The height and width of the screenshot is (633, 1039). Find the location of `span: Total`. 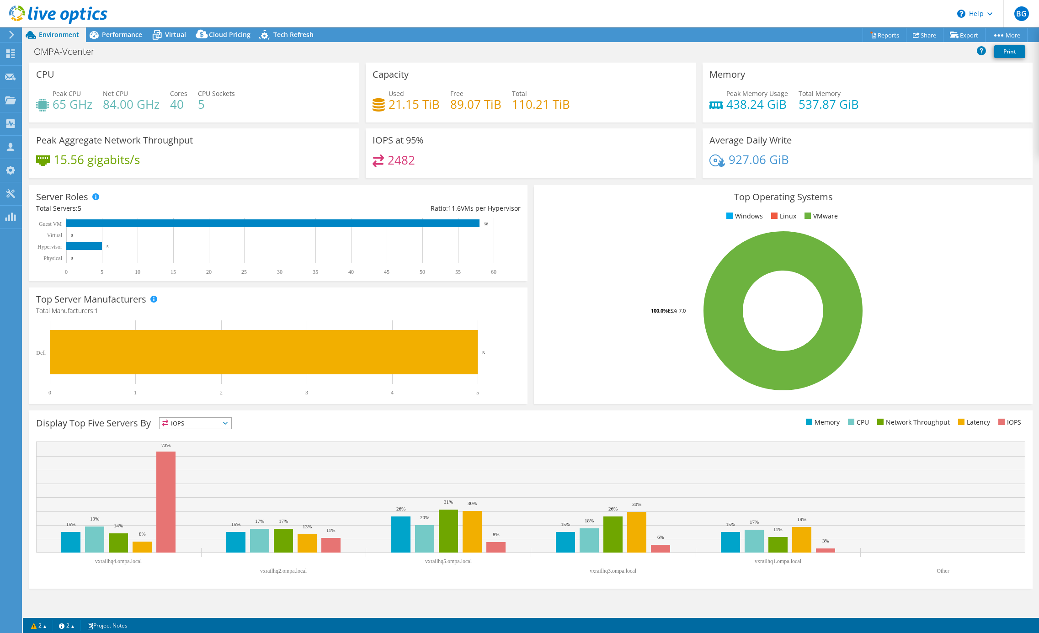

span: Total is located at coordinates (519, 93).